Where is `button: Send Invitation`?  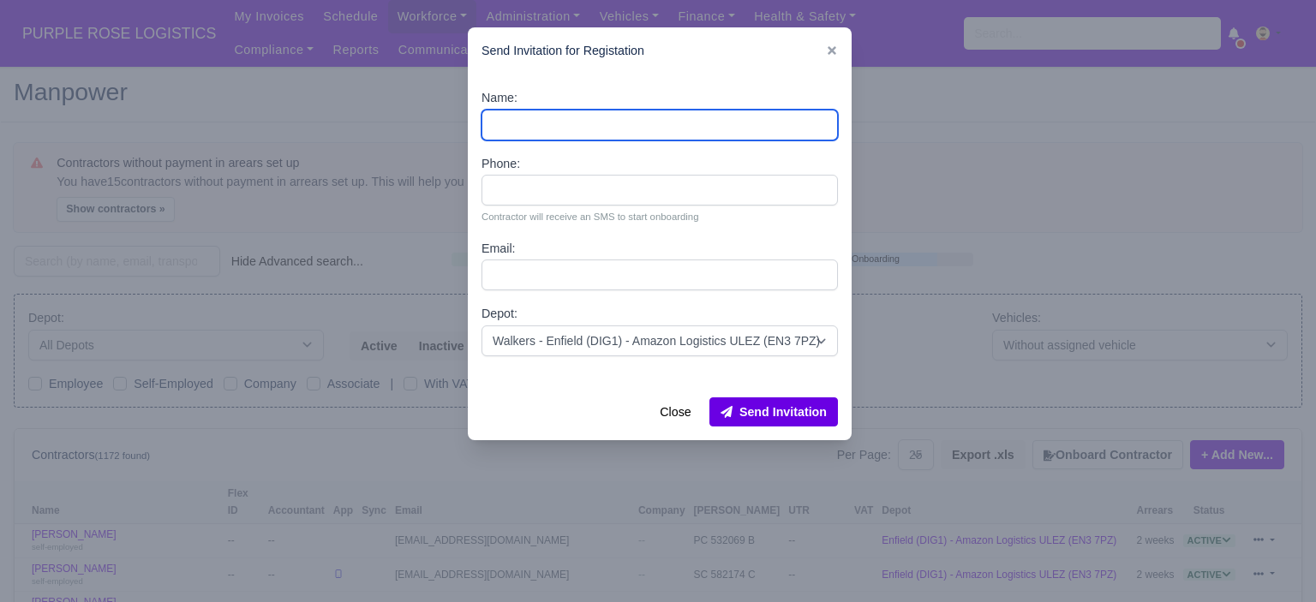 button: Send Invitation is located at coordinates (774, 412).